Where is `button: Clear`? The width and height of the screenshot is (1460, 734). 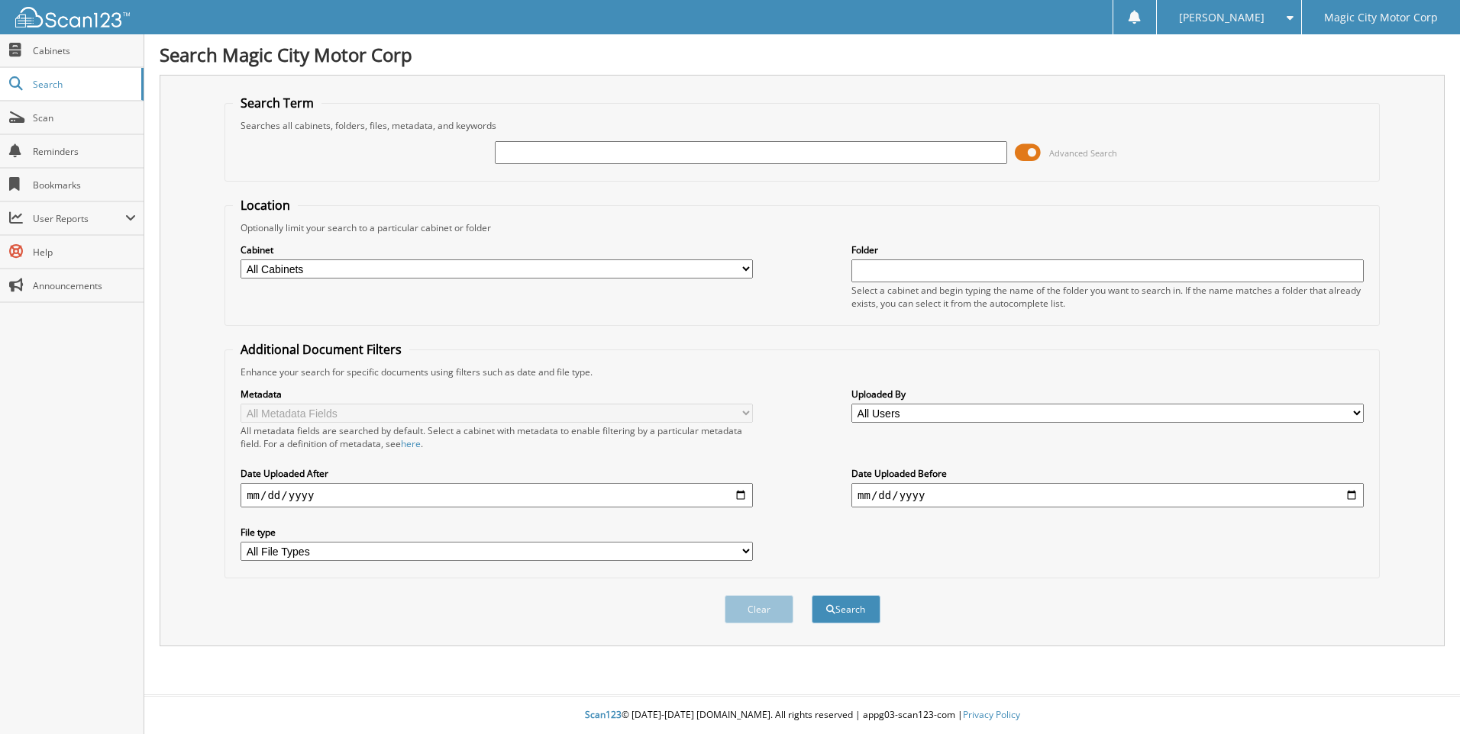
button: Clear is located at coordinates (759, 609).